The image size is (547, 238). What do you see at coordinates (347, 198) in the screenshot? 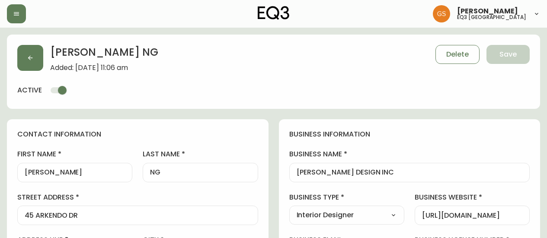
I see `label: business type` at bounding box center [347, 198].